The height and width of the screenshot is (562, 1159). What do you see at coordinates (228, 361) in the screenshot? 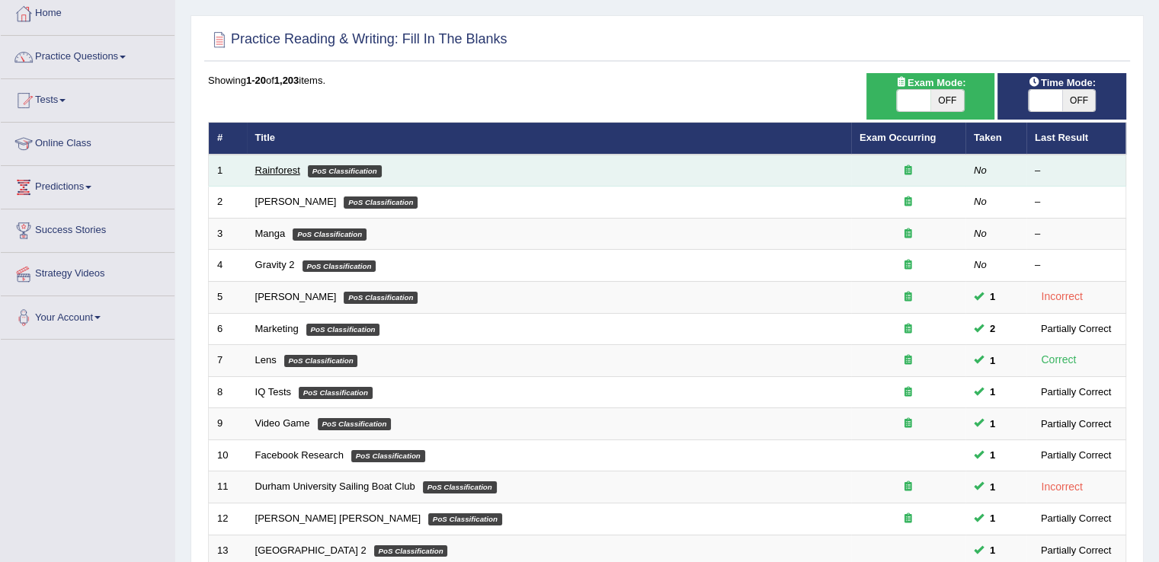
I see `td: 7` at bounding box center [228, 361].